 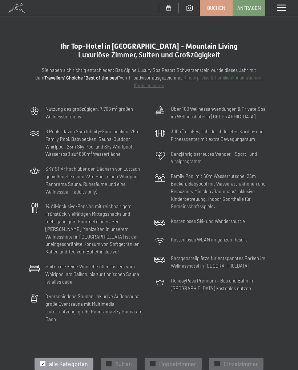 I want to click on span: Luxuriöse Zimmer, Suiten und Großzügigkeit, so click(x=149, y=55).